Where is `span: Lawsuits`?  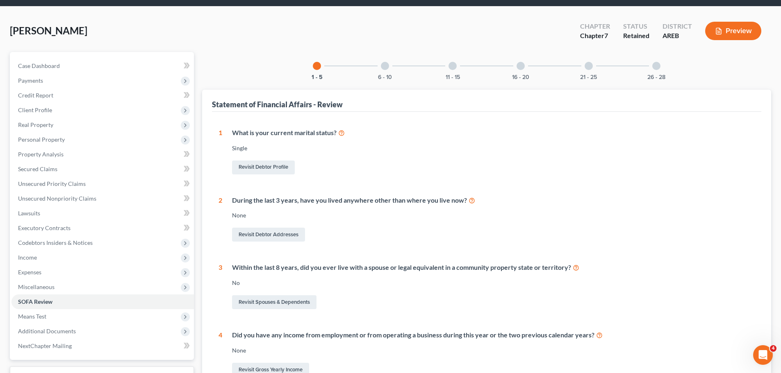
span: Lawsuits is located at coordinates (29, 213).